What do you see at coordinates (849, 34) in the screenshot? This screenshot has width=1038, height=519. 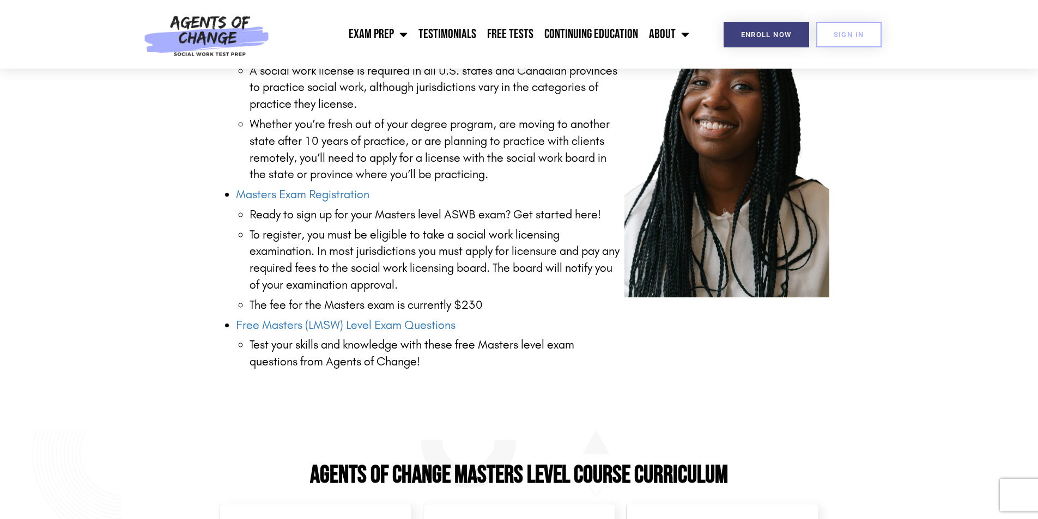 I see `a: SIGN IN` at bounding box center [849, 34].